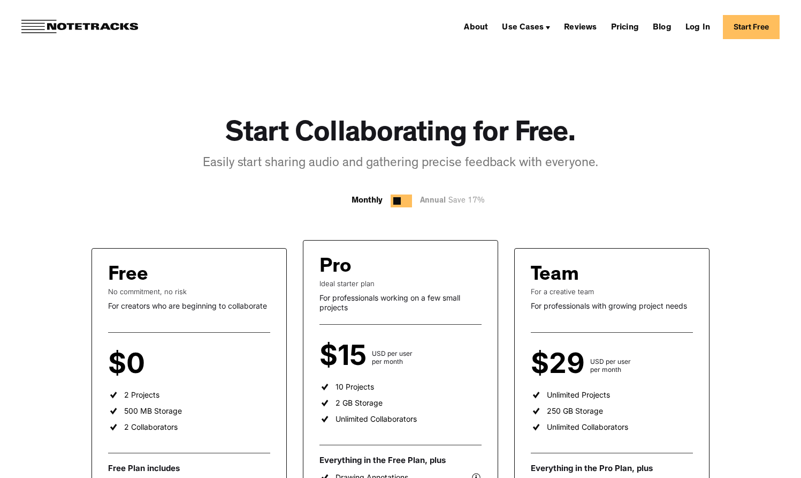 The image size is (801, 478). I want to click on h1: Start Collaborating for Free., so click(400, 135).